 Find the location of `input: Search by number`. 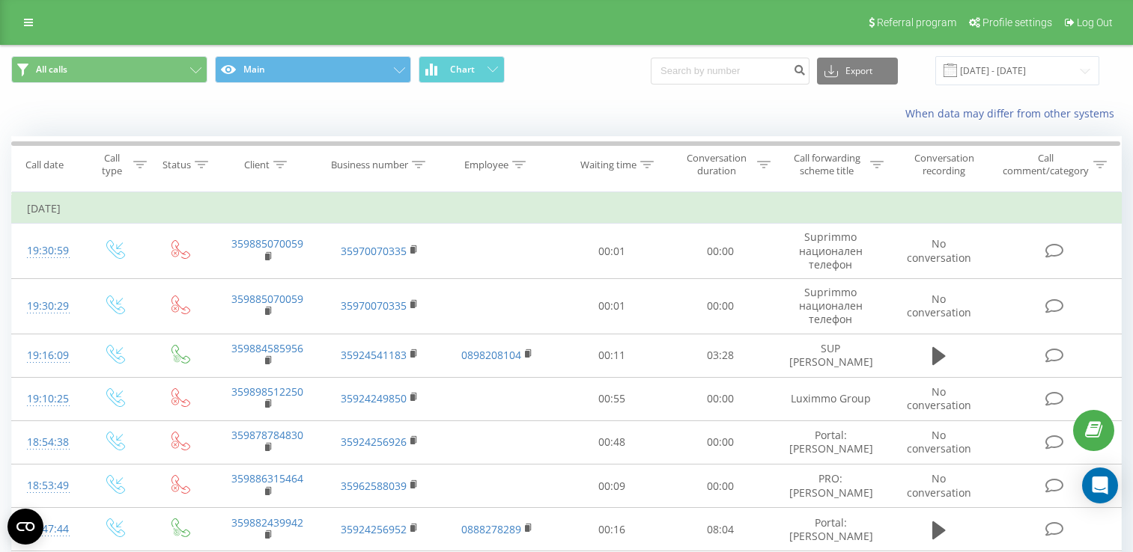

input: Search by number is located at coordinates (730, 71).